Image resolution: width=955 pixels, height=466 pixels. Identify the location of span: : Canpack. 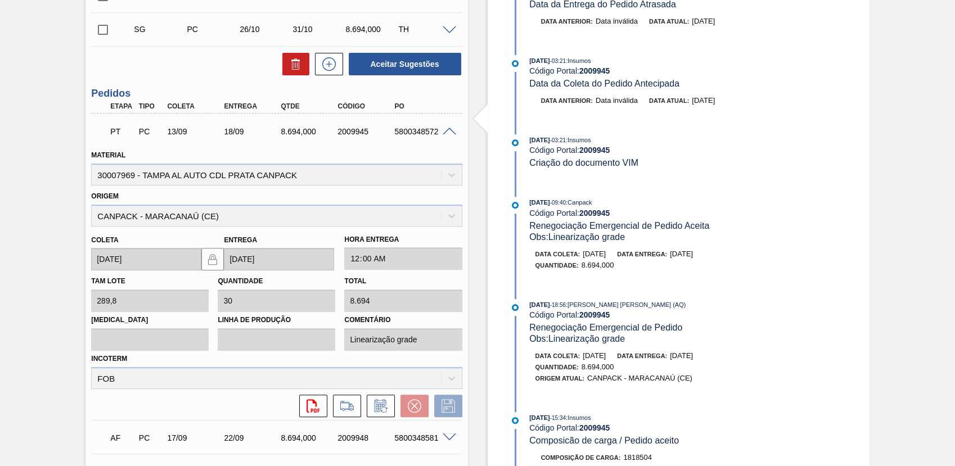
(579, 202).